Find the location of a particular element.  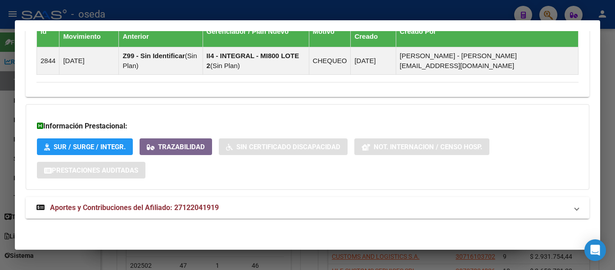

span: Prestaciones Auditadas is located at coordinates (95, 170).